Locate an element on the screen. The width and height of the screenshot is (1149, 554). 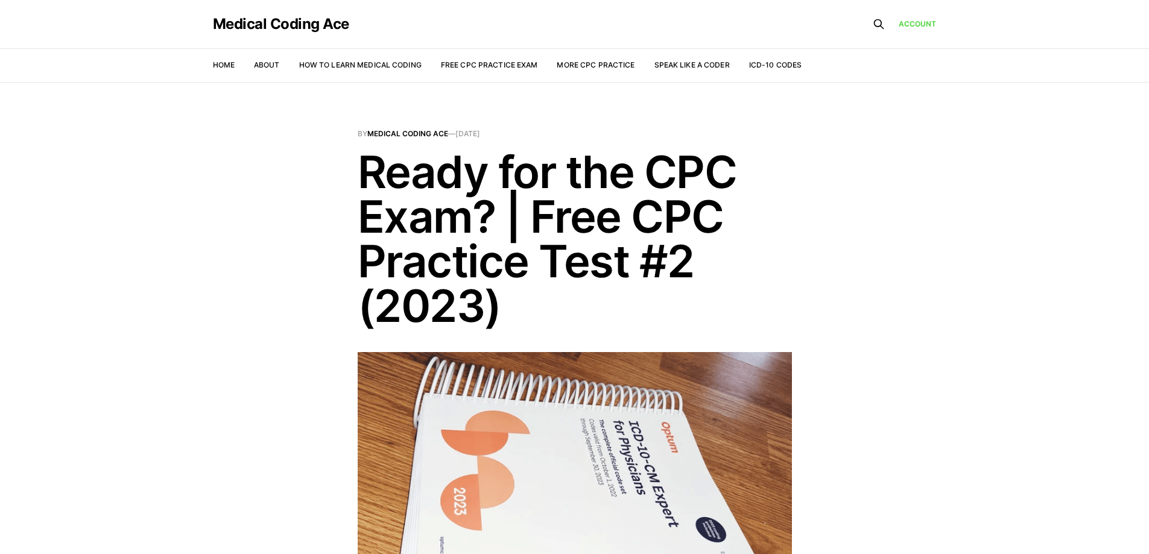
a: Account is located at coordinates (917, 24).